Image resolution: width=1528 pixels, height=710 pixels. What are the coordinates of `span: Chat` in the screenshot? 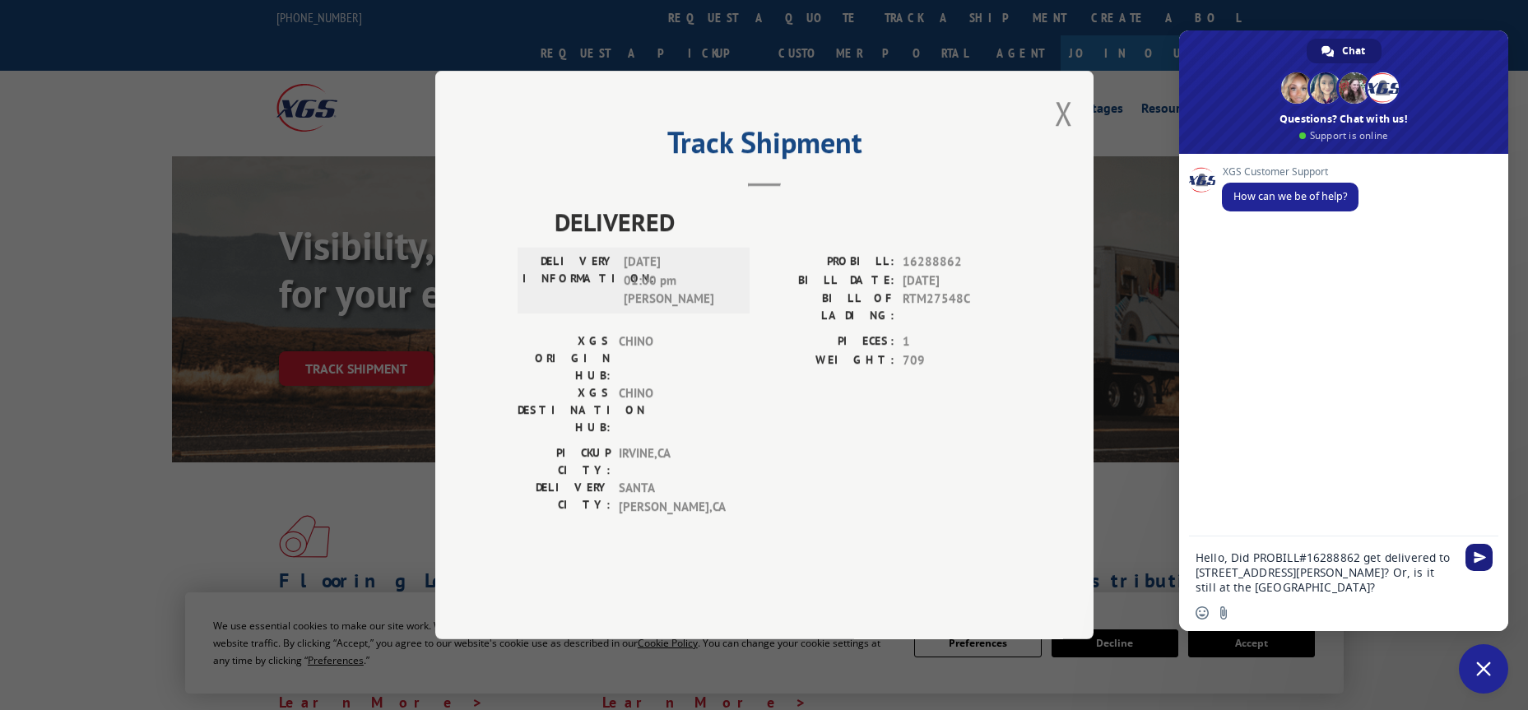 It's located at (1354, 51).